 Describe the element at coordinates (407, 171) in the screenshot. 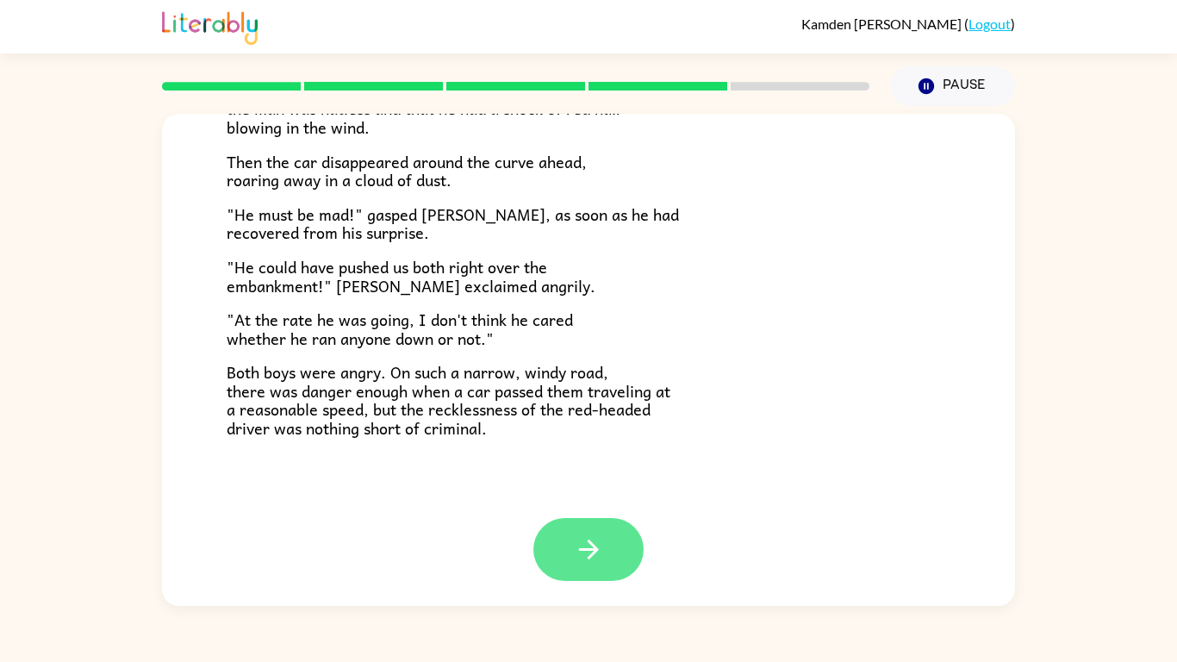

I see `span: Then the car disappeared around the curve ahead, roaring away in a cloud of dust.` at that location.